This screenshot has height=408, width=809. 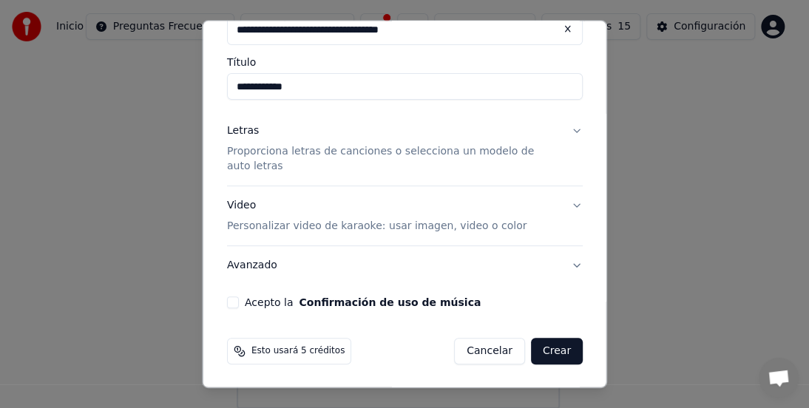 I want to click on p: Proporciona letras de canciones o selecciona un modelo de auto letras, so click(x=393, y=159).